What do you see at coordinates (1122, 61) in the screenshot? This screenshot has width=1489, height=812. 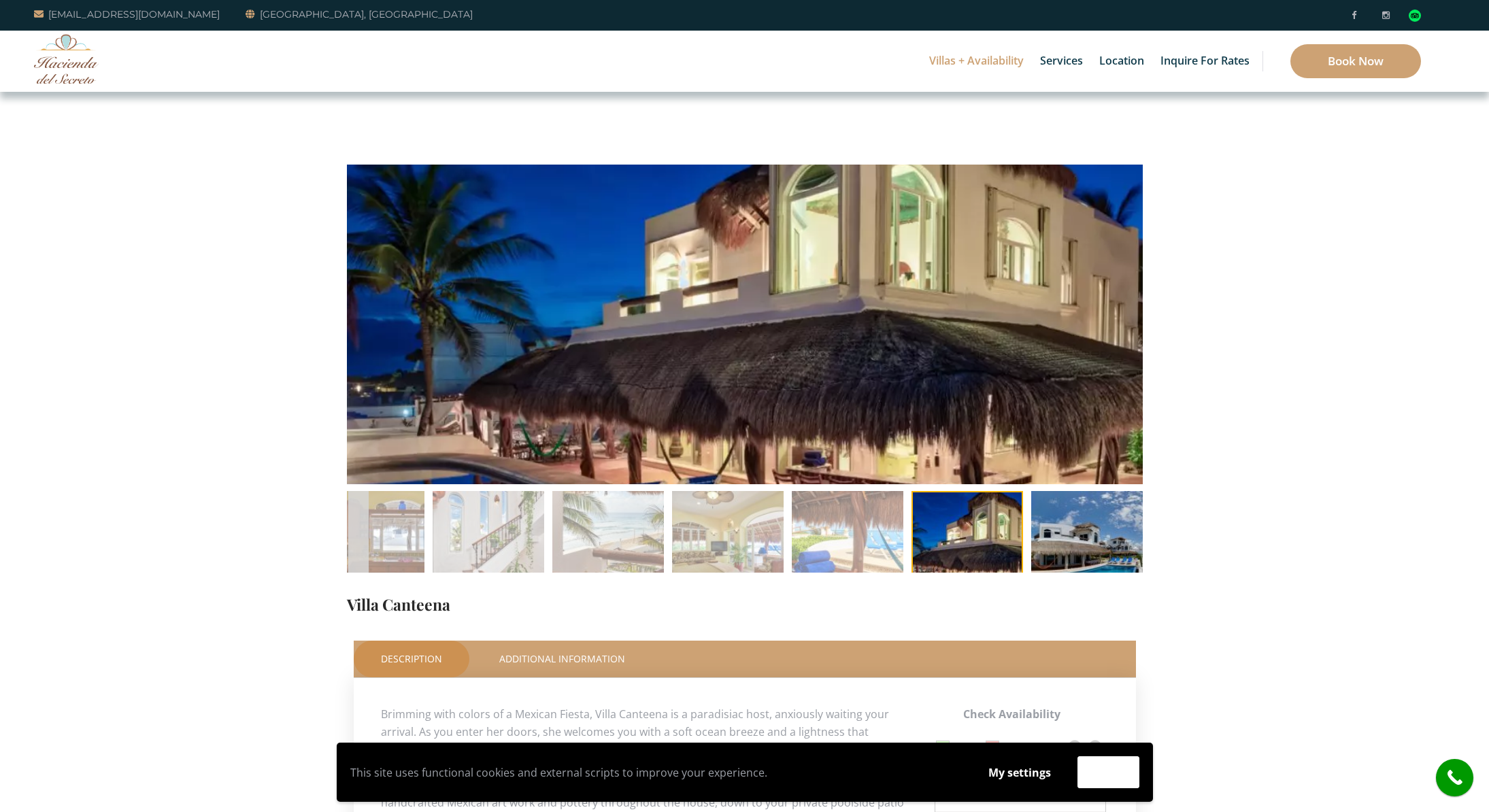 I see `a: Location` at bounding box center [1122, 61].